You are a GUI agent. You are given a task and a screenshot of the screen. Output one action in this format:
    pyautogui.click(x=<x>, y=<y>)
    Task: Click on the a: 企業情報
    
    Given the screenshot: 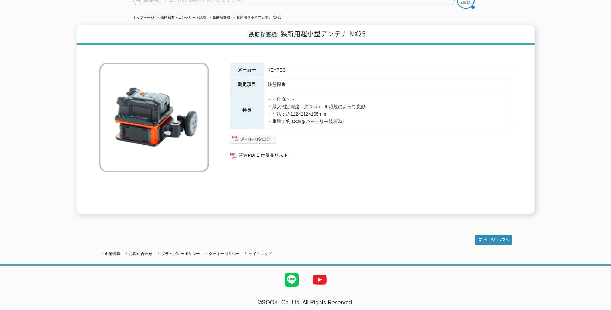 What is the action you would take?
    pyautogui.click(x=113, y=254)
    